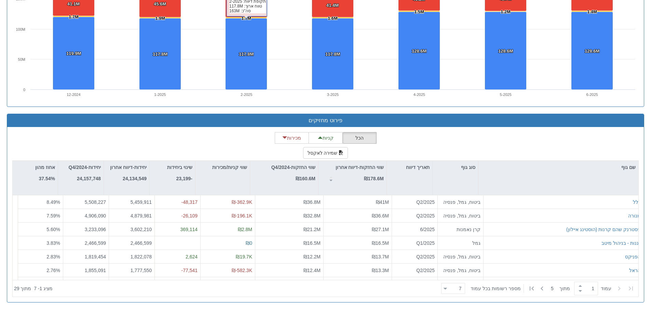  What do you see at coordinates (325, 138) in the screenshot?
I see `button: קניות` at bounding box center [325, 138].